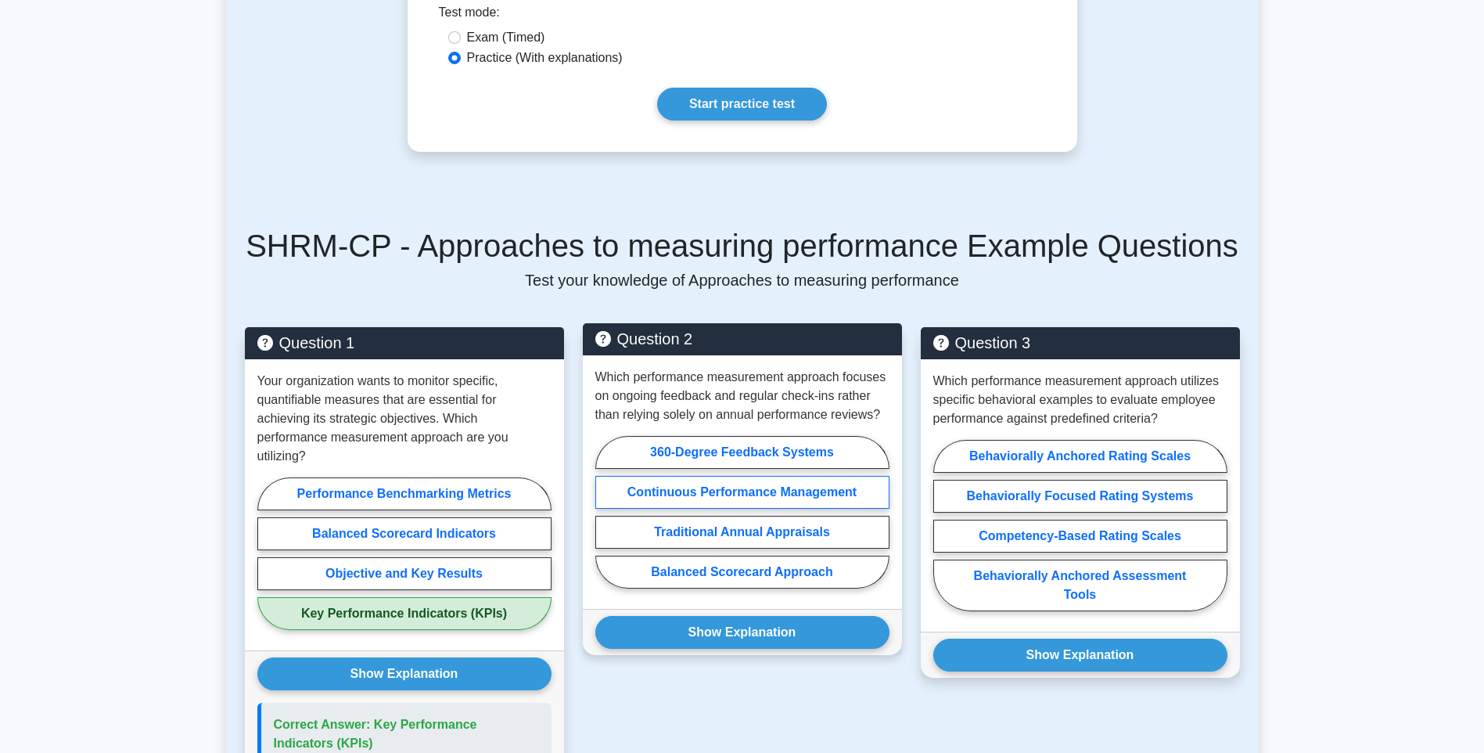 This screenshot has width=1484, height=753. What do you see at coordinates (742, 246) in the screenshot?
I see `h5: SHRM-CP - Approaches to measuring performance Example Questions` at bounding box center [742, 246].